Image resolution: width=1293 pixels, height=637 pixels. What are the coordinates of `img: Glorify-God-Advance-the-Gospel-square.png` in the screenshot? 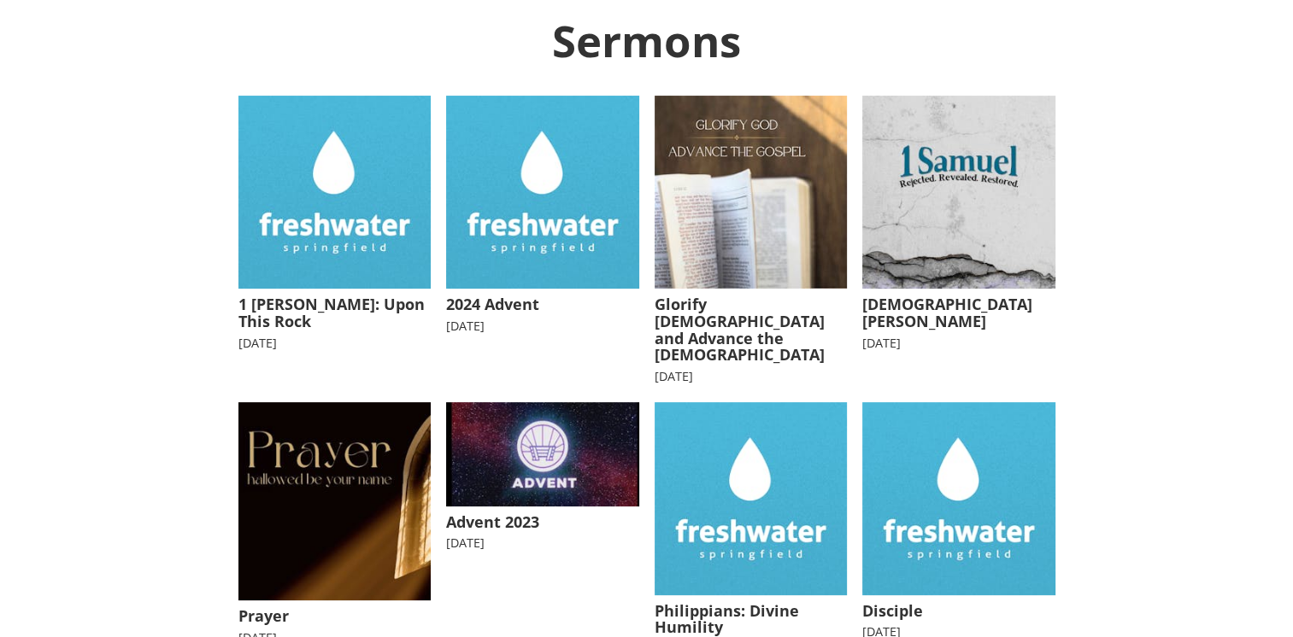 It's located at (751, 192).